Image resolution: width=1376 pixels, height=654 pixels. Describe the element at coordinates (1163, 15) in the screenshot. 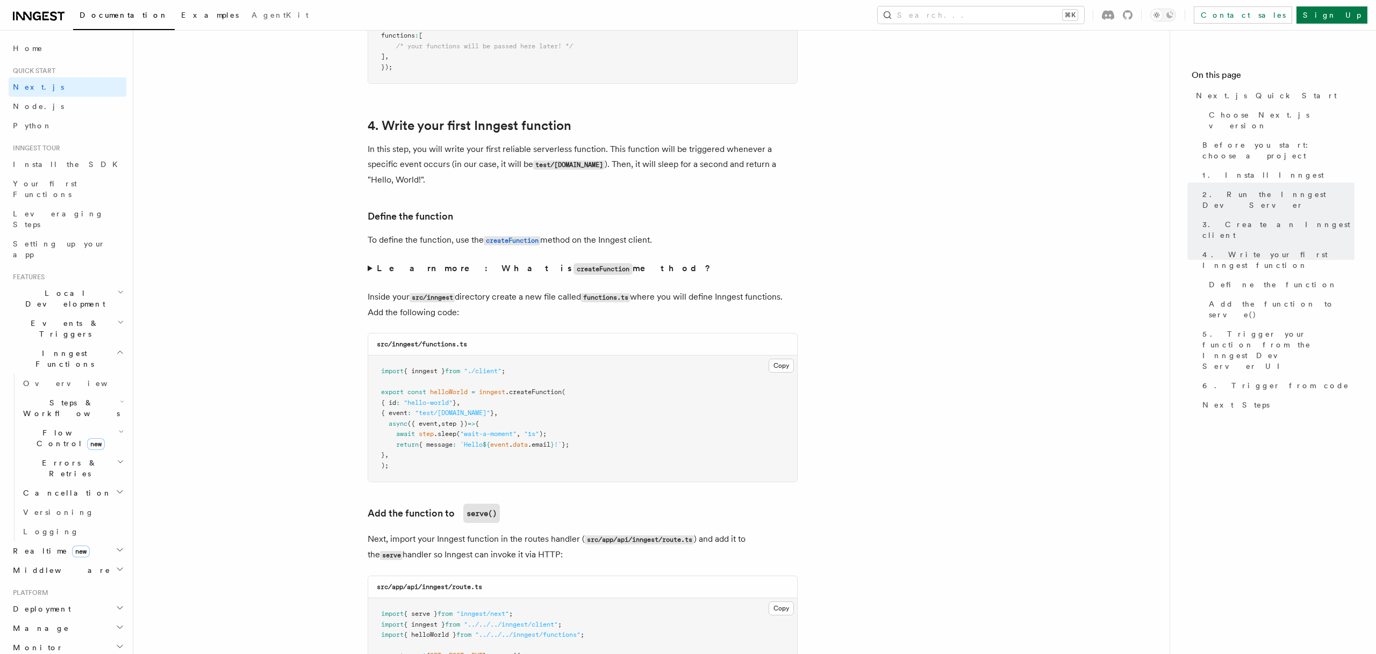

I see `button: Toggle dark mode` at that location.